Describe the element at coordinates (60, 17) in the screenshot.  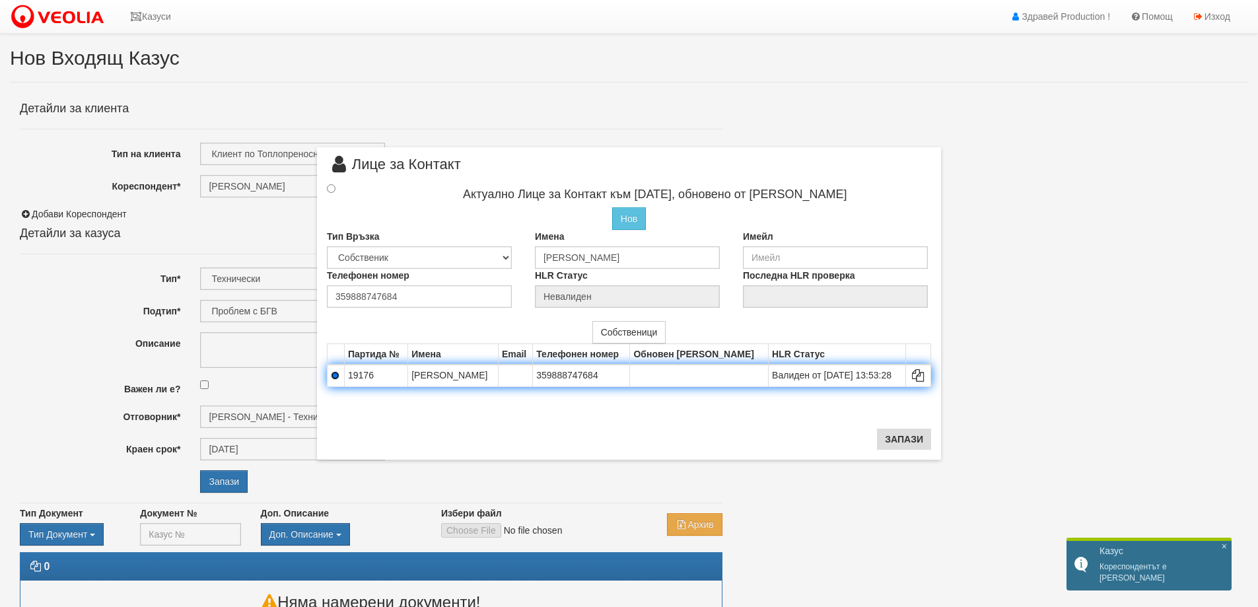
I see `img: VeoliaLogo.png` at that location.